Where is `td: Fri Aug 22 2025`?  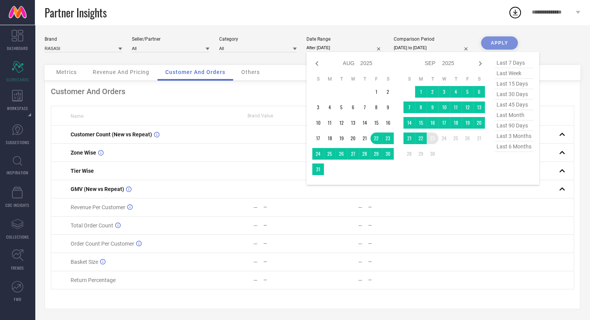 td: Fri Aug 22 2025 is located at coordinates (376, 138).